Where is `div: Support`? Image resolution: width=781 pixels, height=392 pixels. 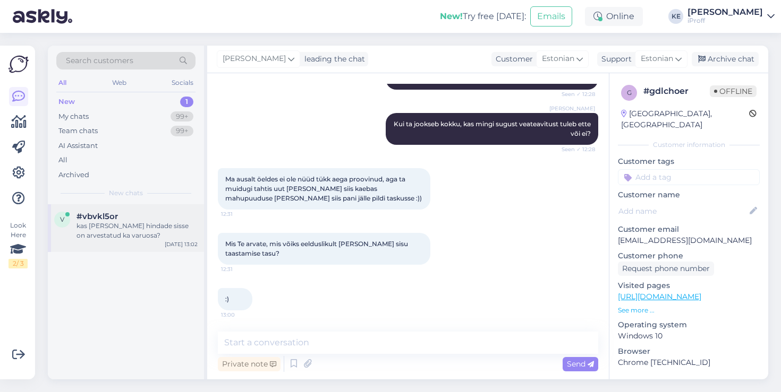 div: Support is located at coordinates (614, 59).